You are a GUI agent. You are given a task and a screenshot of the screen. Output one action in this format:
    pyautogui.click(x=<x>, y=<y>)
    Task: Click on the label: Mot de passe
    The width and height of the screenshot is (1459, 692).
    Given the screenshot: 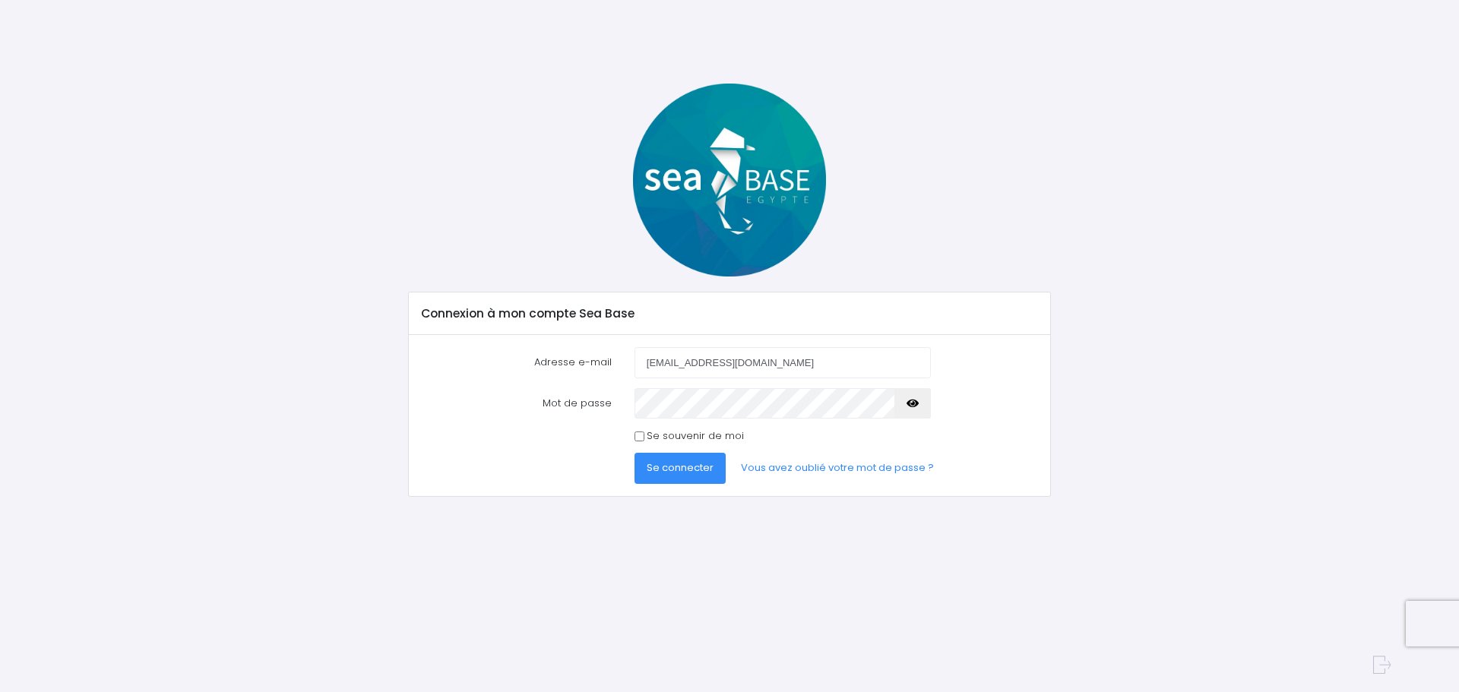 What is the action you would take?
    pyautogui.click(x=517, y=404)
    